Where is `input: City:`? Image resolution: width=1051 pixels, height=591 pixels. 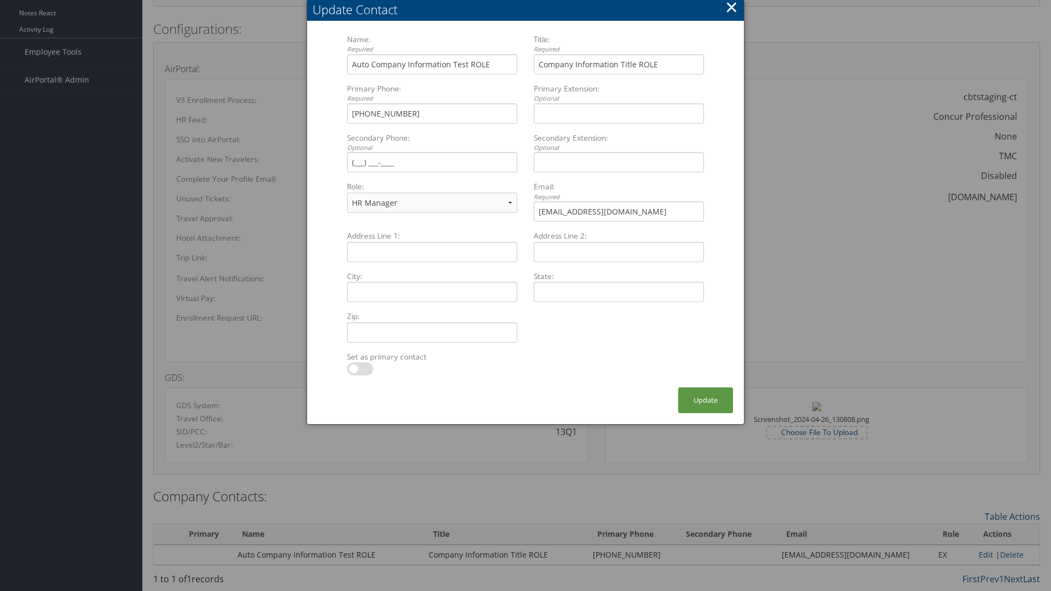
input: City: is located at coordinates (432, 292).